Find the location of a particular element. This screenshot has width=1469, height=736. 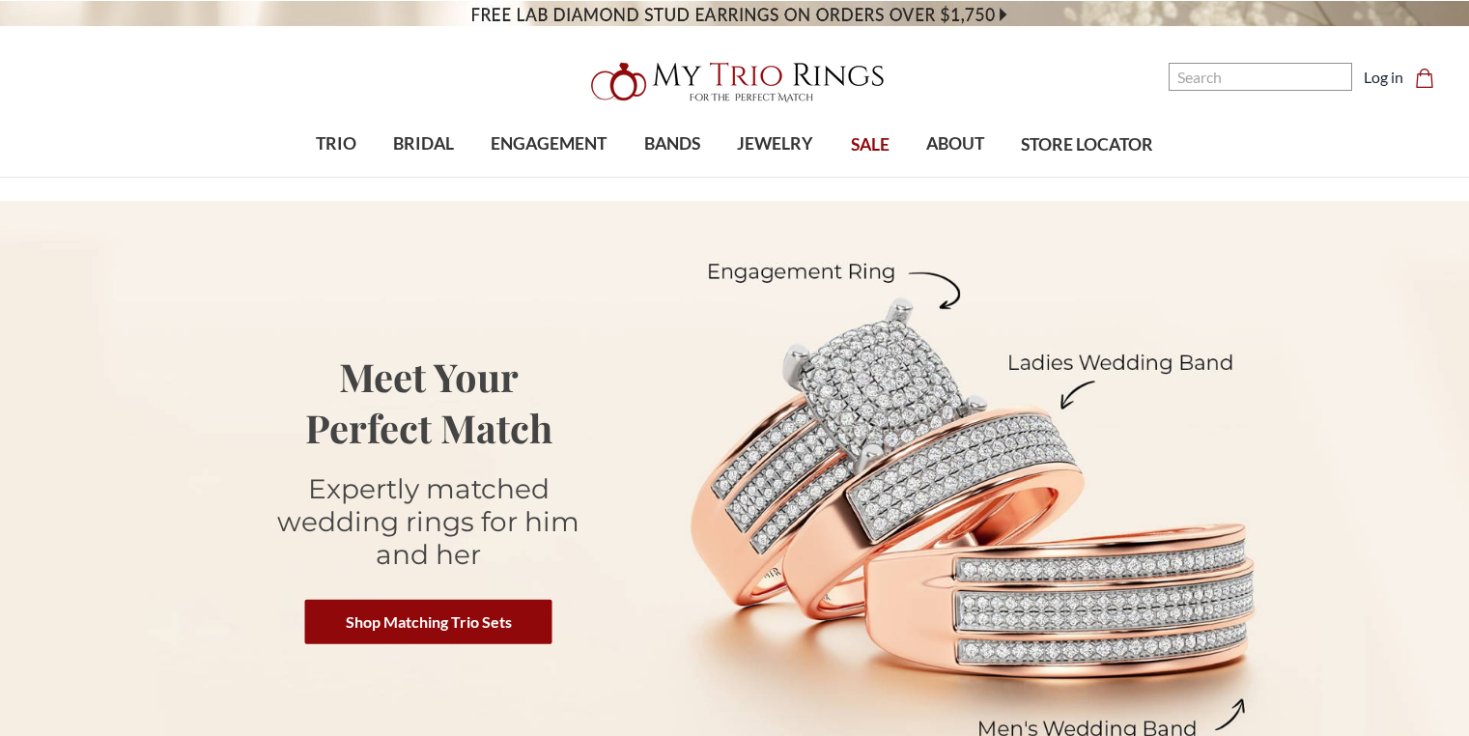

span: BANDS is located at coordinates (672, 144).